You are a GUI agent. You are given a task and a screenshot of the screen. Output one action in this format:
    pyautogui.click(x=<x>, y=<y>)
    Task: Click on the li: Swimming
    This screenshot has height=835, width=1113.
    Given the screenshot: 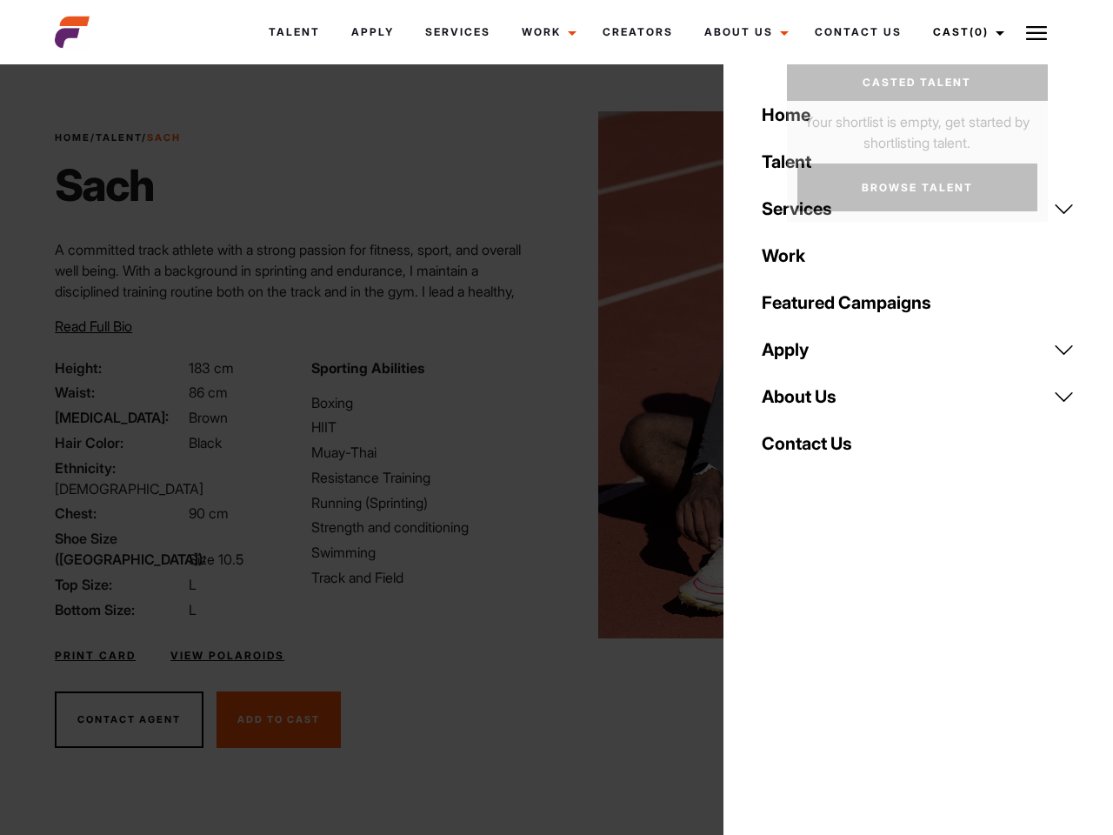 What is the action you would take?
    pyautogui.click(x=429, y=552)
    